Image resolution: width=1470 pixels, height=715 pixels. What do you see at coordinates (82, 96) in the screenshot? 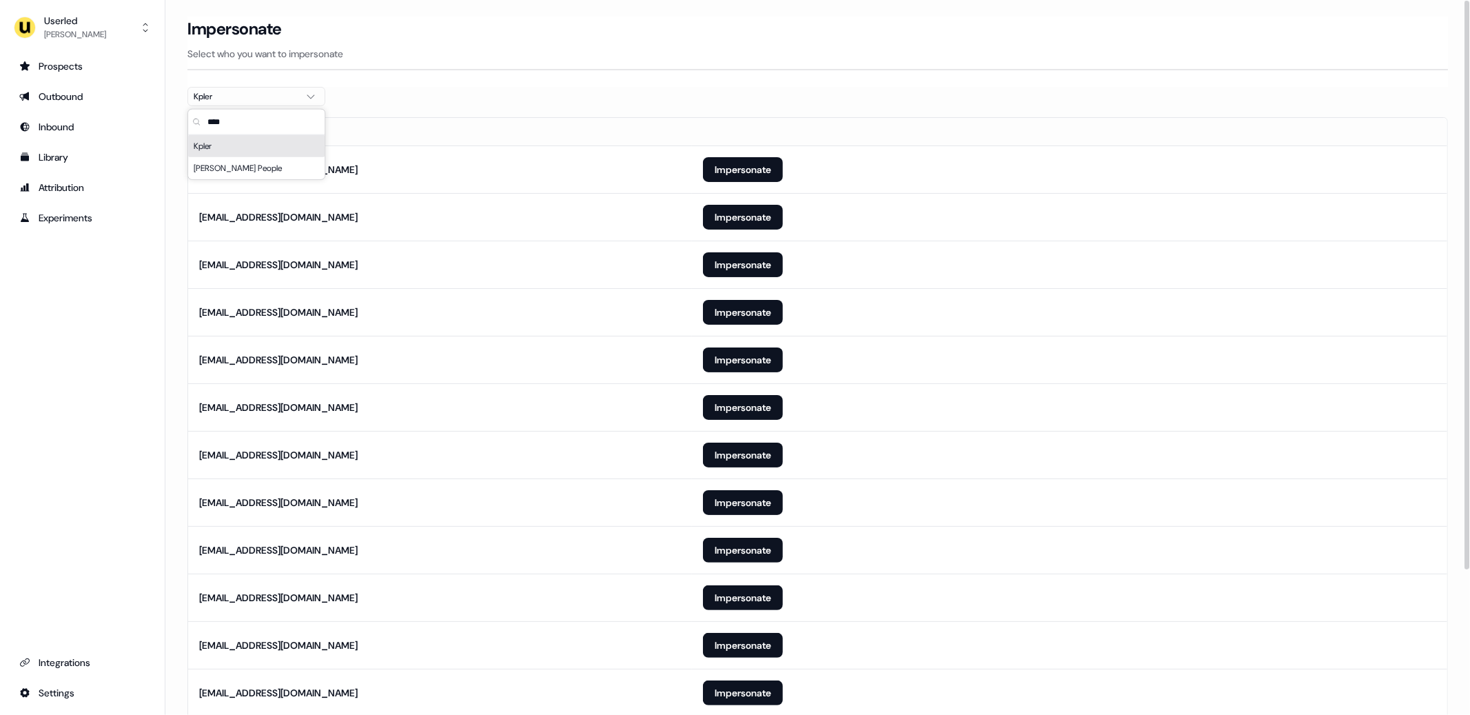
I see `div: Outbound` at bounding box center [82, 96].